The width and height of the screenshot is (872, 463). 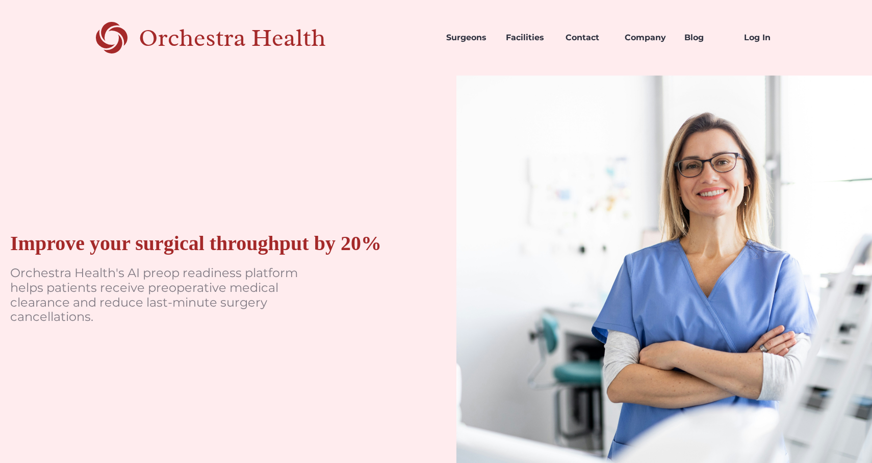 I want to click on a: Surgeons, so click(x=468, y=38).